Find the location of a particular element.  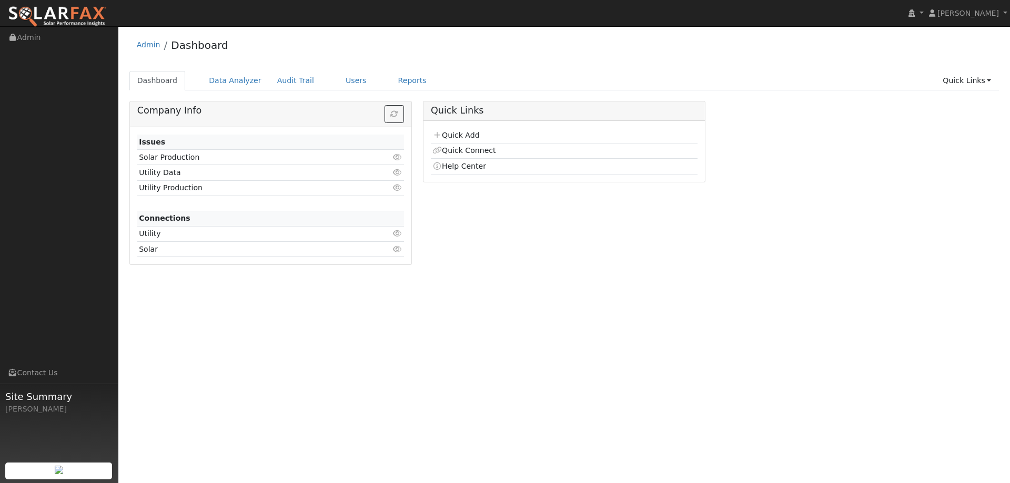

a: Reports is located at coordinates (412, 80).